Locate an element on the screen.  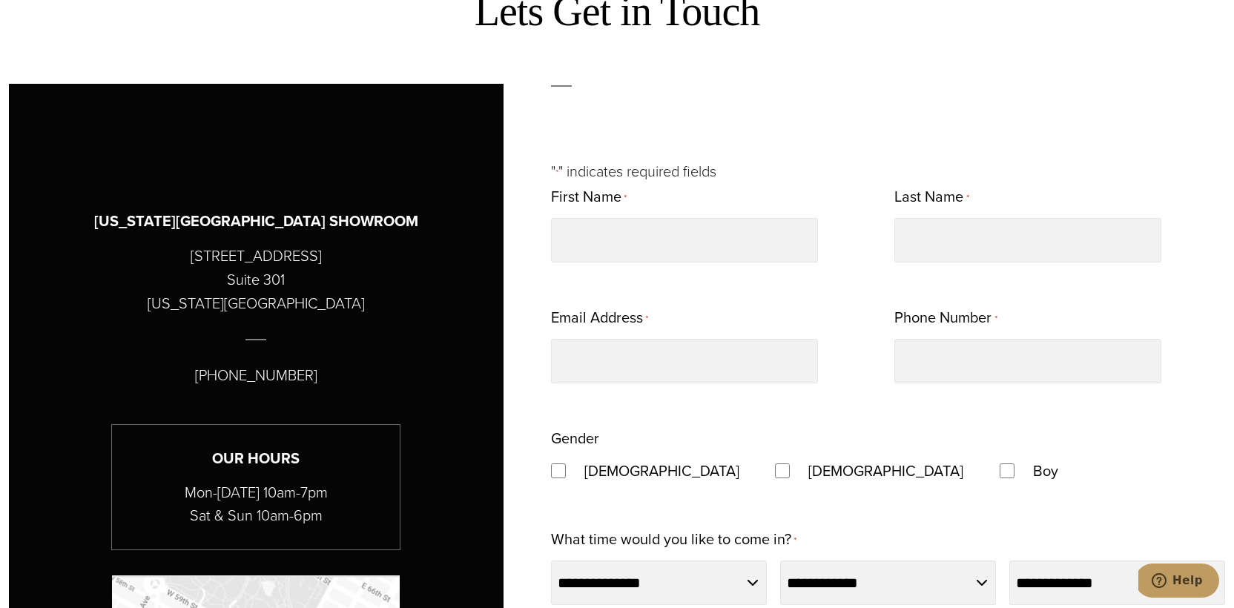
label: Last Name is located at coordinates (931, 197).